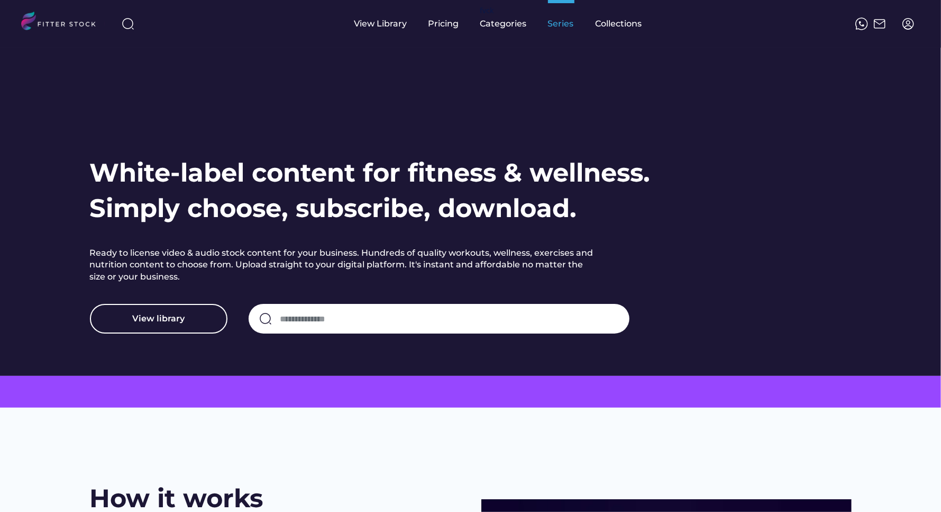  Describe the element at coordinates (619, 24) in the screenshot. I see `div: Collections` at that location.